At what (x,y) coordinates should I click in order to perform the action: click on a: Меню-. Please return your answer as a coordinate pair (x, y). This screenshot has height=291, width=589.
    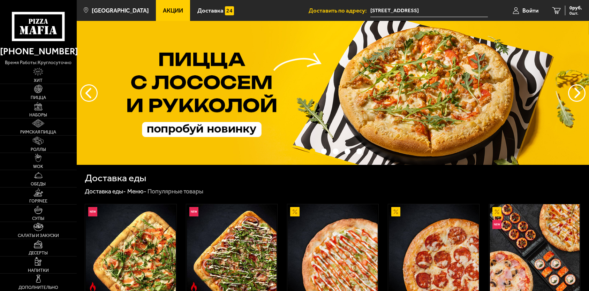
    Looking at the image, I should click on (137, 191).